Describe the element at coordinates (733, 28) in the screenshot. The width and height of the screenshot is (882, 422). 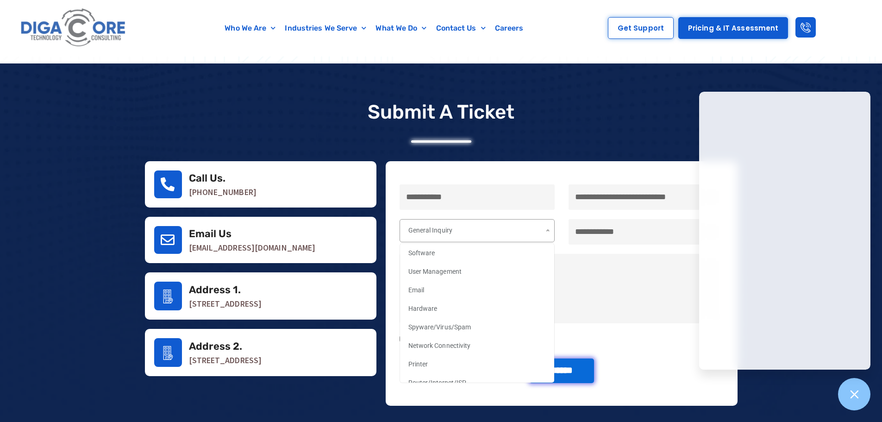
I see `span: Pricing & IT Assessment` at that location.